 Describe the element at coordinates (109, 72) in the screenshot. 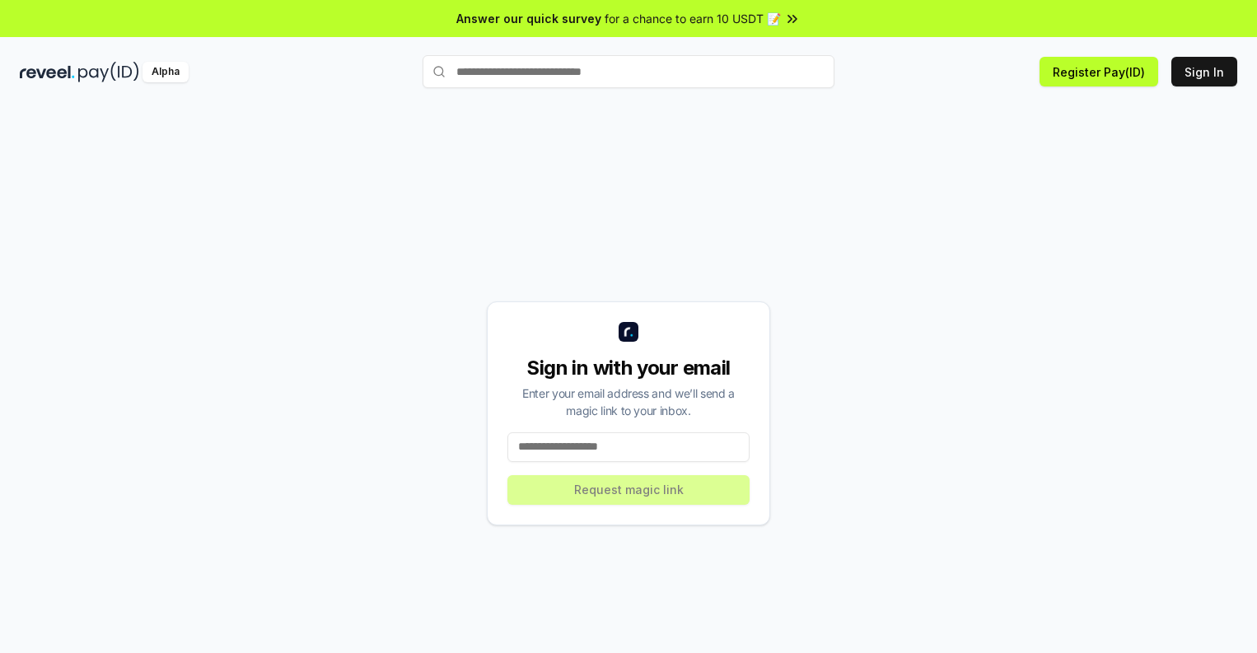

I see `img: pay_id` at that location.